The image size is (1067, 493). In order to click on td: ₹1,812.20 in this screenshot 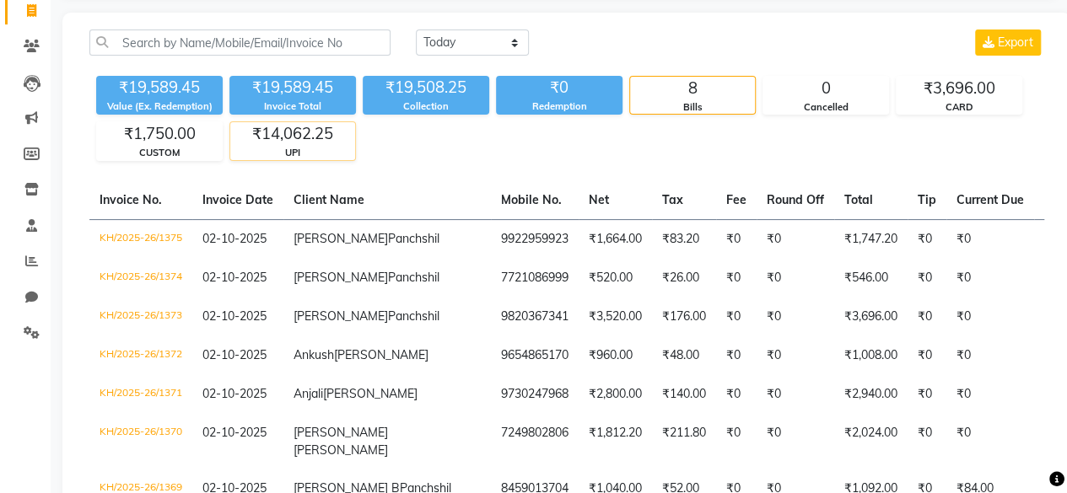, I will do `click(615, 442)`.